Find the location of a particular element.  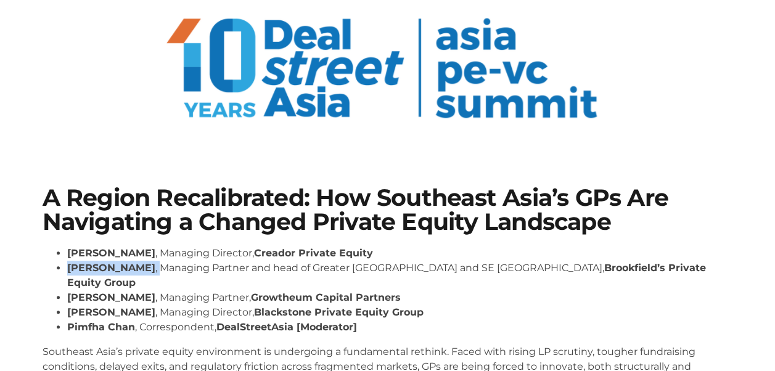

strong: Creador Private Equity is located at coordinates (313, 253).